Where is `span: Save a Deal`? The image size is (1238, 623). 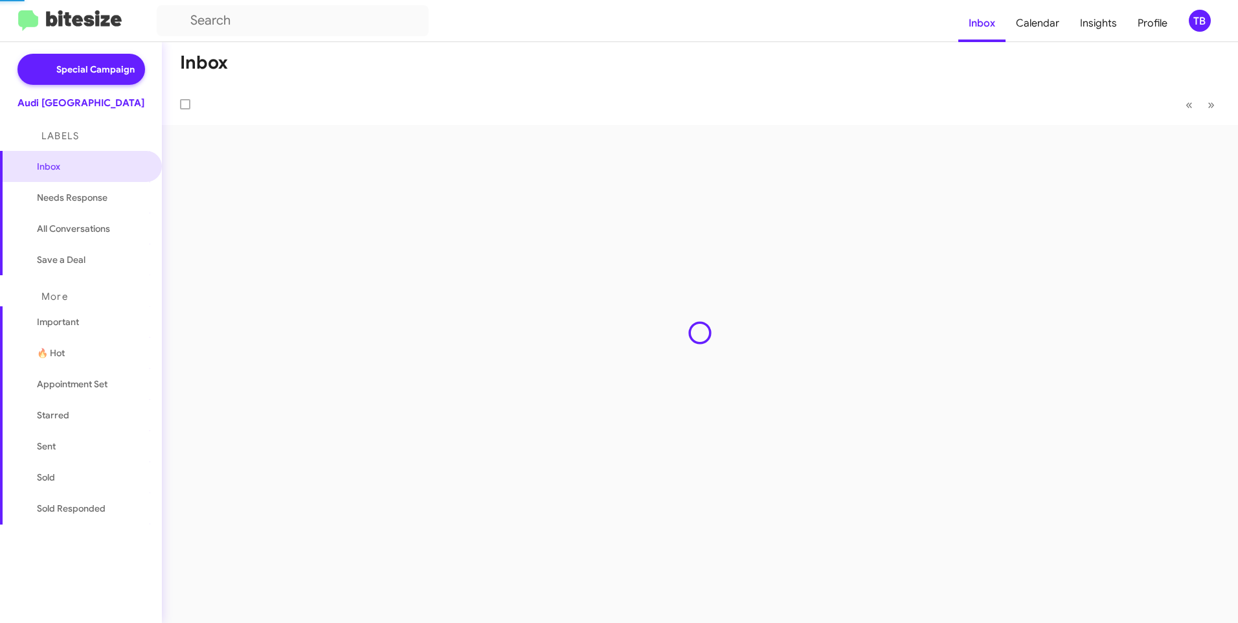 span: Save a Deal is located at coordinates (61, 260).